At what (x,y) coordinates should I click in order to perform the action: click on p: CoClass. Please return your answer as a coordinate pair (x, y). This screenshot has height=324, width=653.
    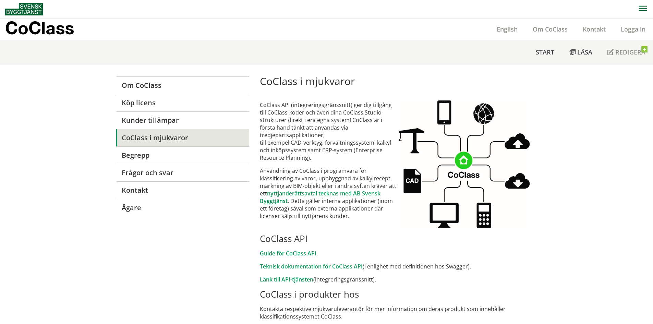
    Looking at the image, I should click on (39, 28).